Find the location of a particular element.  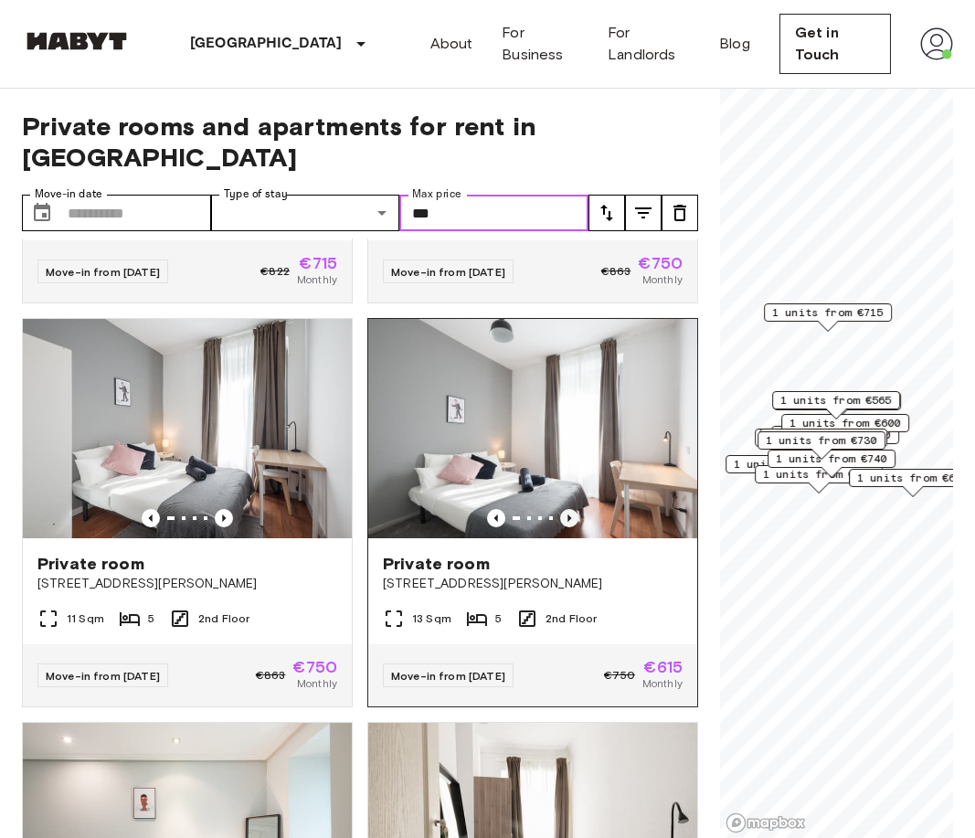

img: Marketing picture of unit ES-15-007-001-03H is located at coordinates (533, 429).